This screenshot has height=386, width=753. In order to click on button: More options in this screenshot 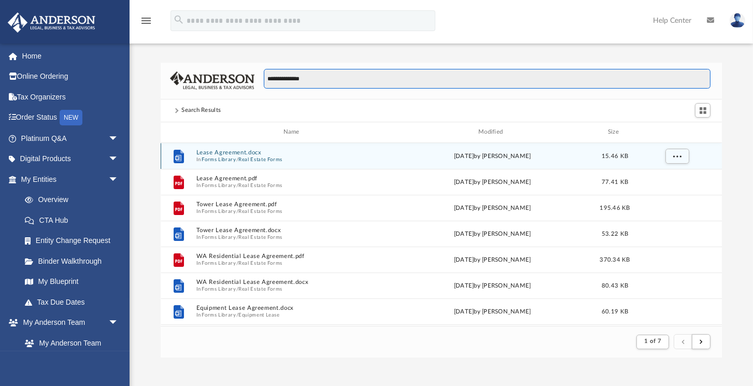, I will do `click(677, 156)`.